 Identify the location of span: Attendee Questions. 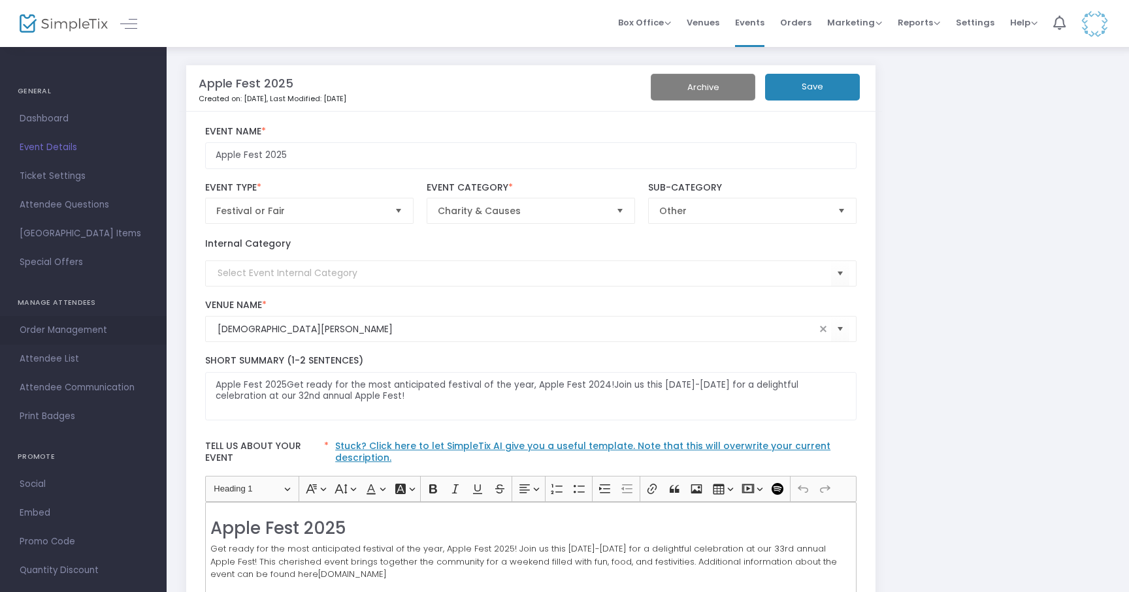
(83, 205).